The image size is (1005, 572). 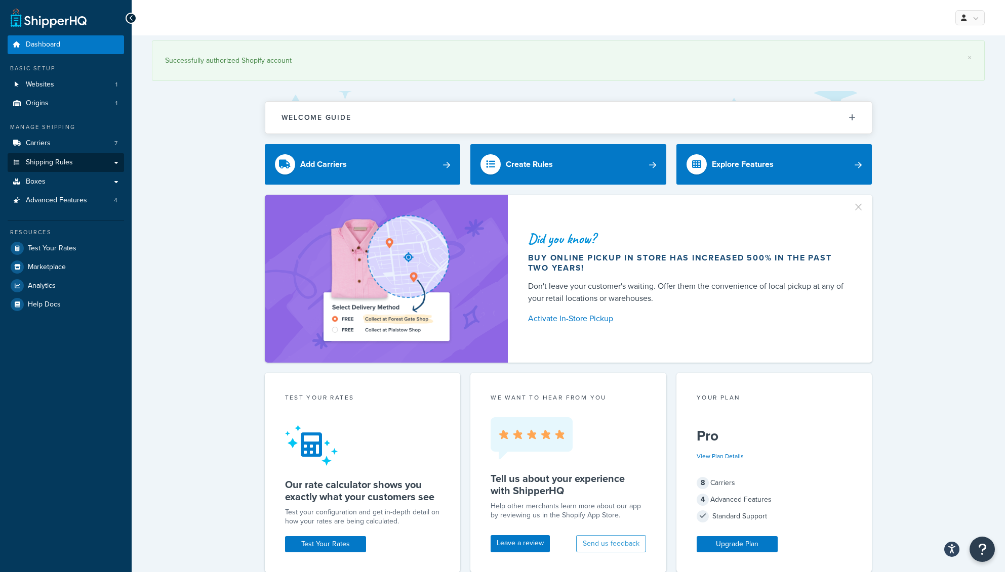 What do you see at coordinates (40, 85) in the screenshot?
I see `span: Websites` at bounding box center [40, 85].